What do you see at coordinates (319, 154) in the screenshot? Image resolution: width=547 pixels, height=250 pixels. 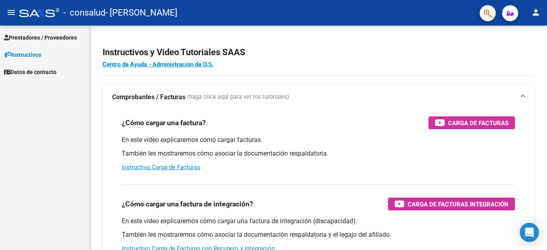 I see `p: También les mostraremos cómo asociar la documentación respaldatoria.` at bounding box center [319, 154].